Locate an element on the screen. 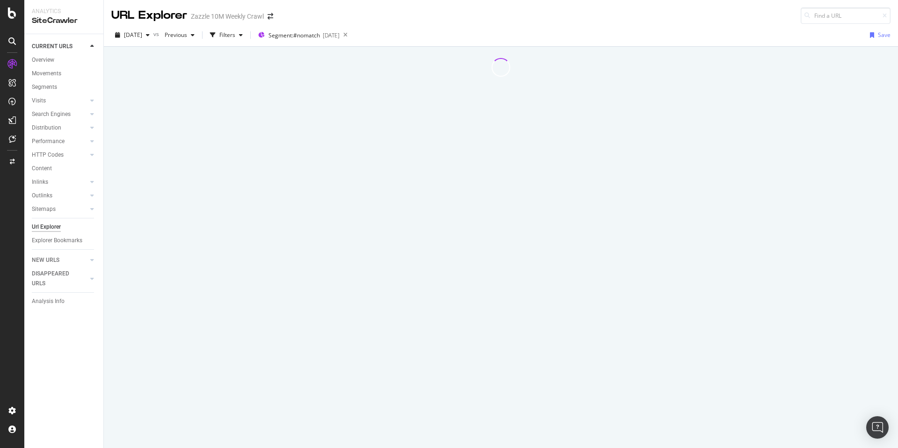 The image size is (898, 448). div: Movements is located at coordinates (46, 73).